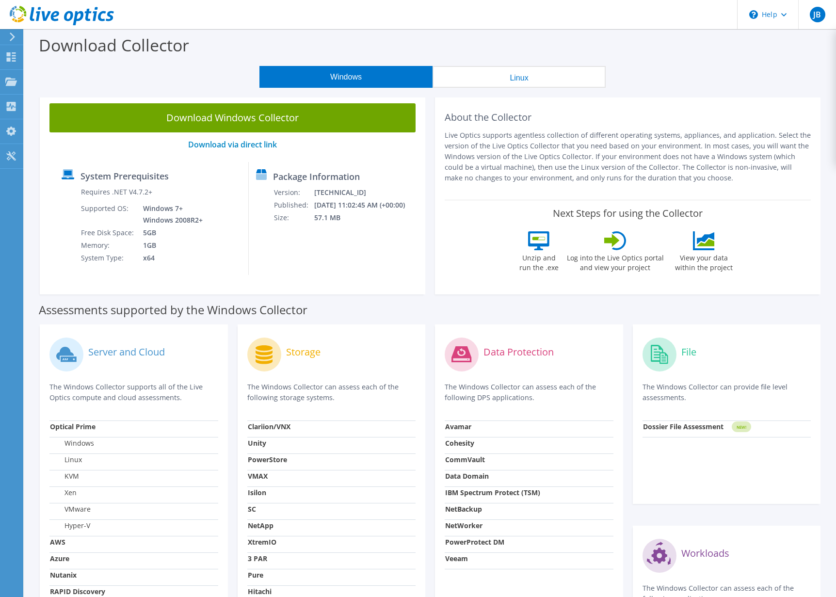  What do you see at coordinates (464, 525) in the screenshot?
I see `strong: NetWorker` at bounding box center [464, 525].